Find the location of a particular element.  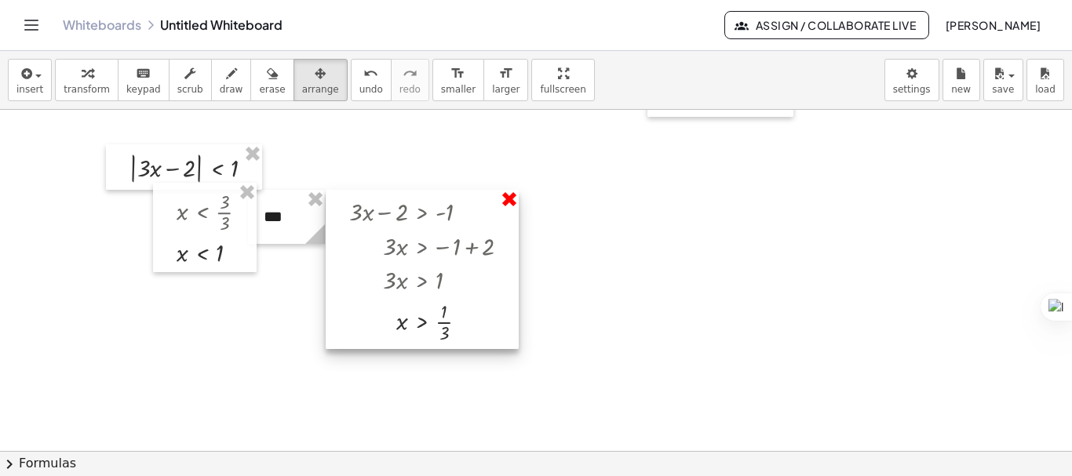

span: transform is located at coordinates (86, 89).